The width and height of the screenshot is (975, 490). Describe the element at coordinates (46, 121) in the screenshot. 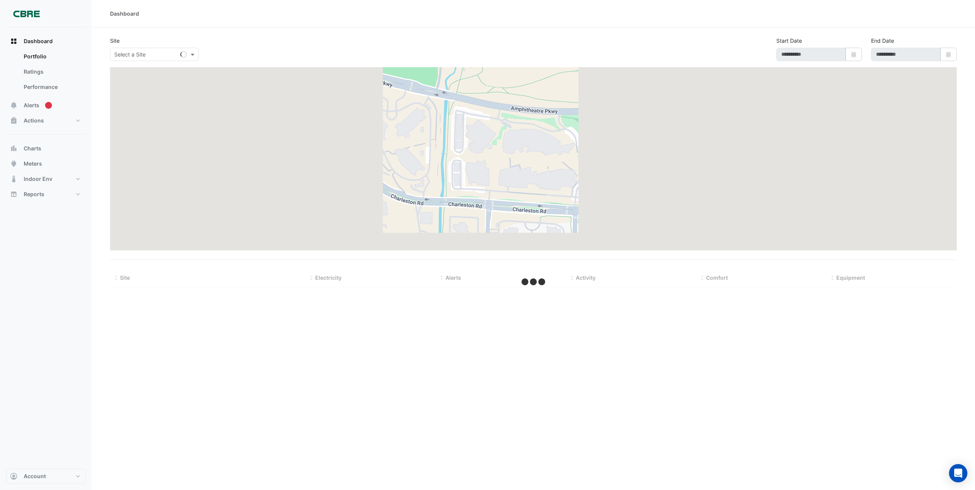

I see `button: Actions` at that location.